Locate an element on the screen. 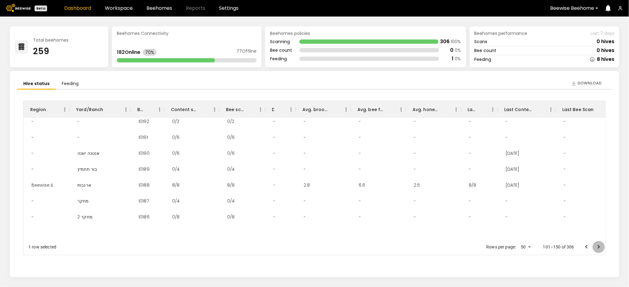  a: Dashboard is located at coordinates (78, 8).